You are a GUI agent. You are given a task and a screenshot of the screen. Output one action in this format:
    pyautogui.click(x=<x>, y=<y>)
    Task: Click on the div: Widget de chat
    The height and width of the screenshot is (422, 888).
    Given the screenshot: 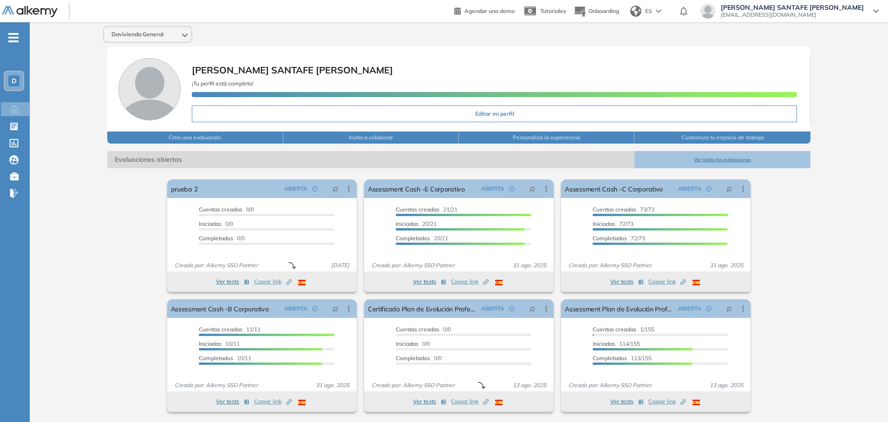 What is the action you would take?
    pyautogui.click(x=804, y=368)
    